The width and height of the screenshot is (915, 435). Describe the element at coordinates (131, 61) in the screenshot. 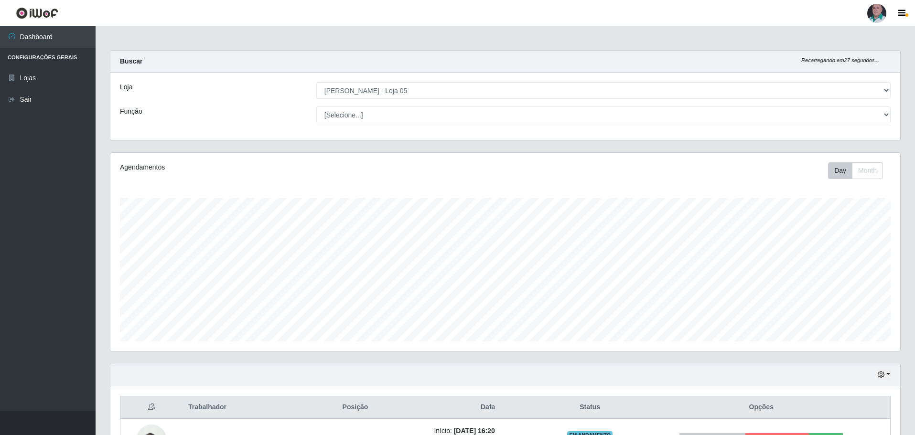

I see `strong: Buscar` at that location.